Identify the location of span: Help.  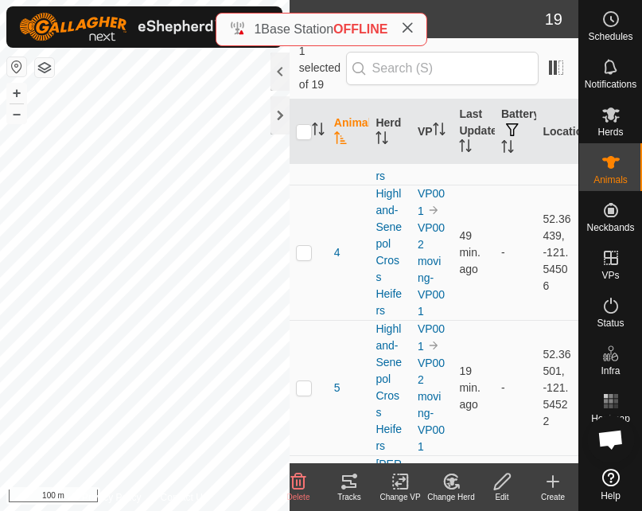
(610, 495).